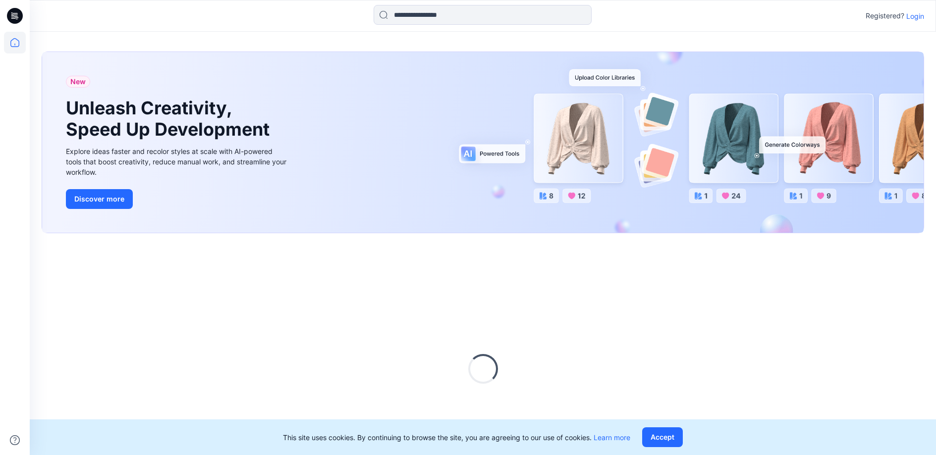  What do you see at coordinates (78, 82) in the screenshot?
I see `span: New` at bounding box center [78, 82].